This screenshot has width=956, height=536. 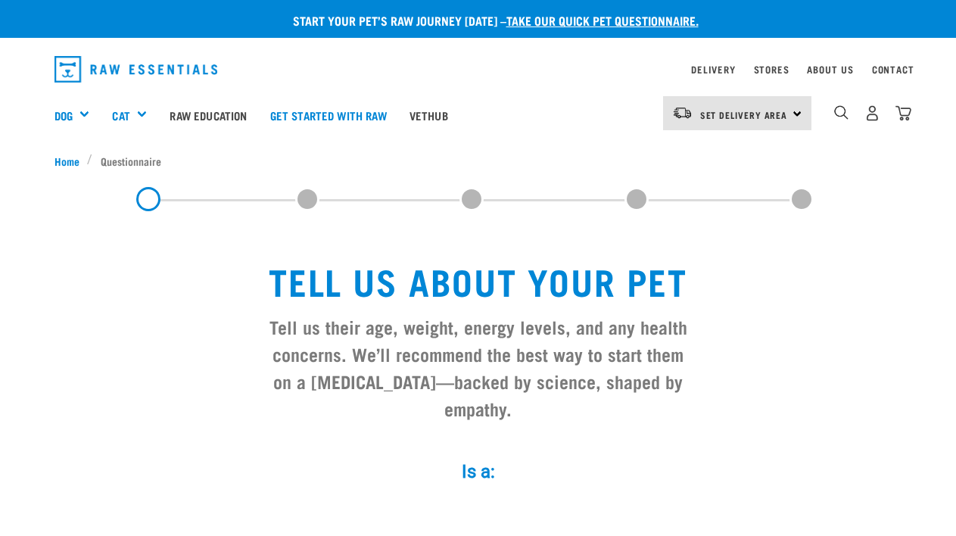 I want to click on a: Stores, so click(x=771, y=69).